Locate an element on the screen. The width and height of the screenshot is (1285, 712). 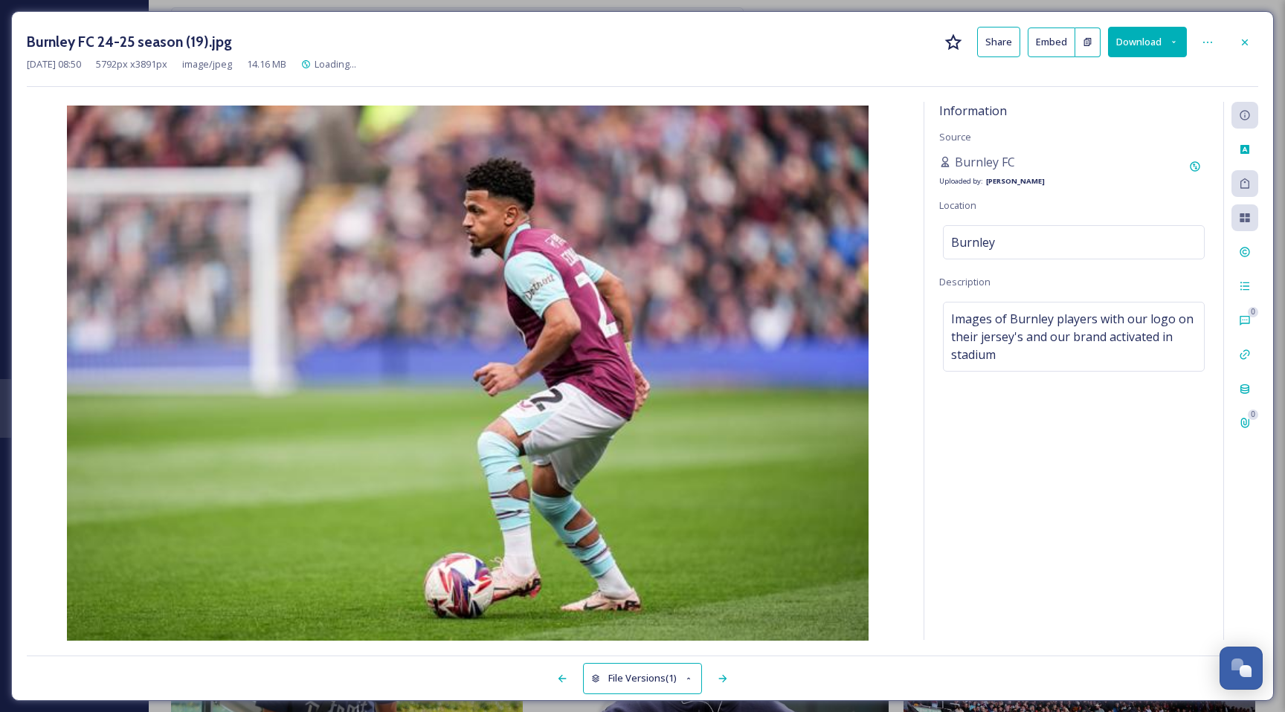
button: Share is located at coordinates (998, 42).